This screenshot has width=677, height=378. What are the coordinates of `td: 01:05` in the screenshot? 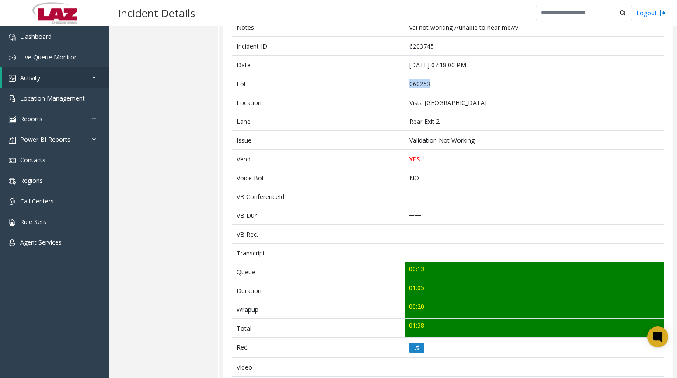 It's located at (534, 290).